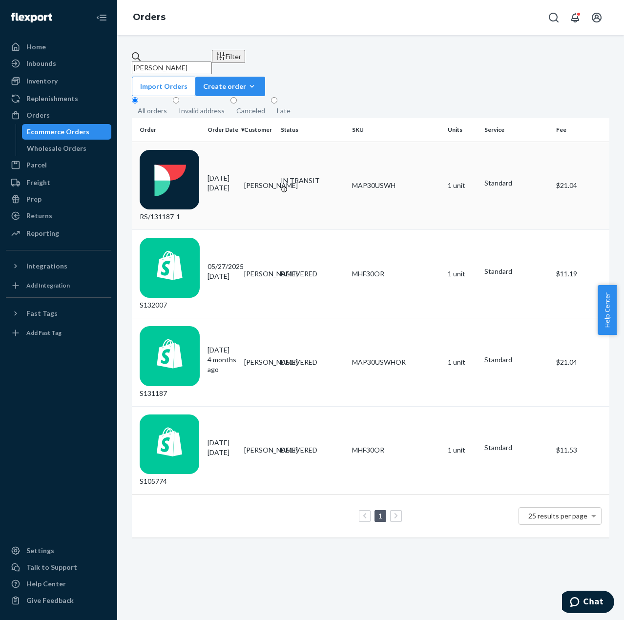 This screenshot has width=624, height=620. What do you see at coordinates (50, 601) in the screenshot?
I see `div: Give Feedback` at bounding box center [50, 601].